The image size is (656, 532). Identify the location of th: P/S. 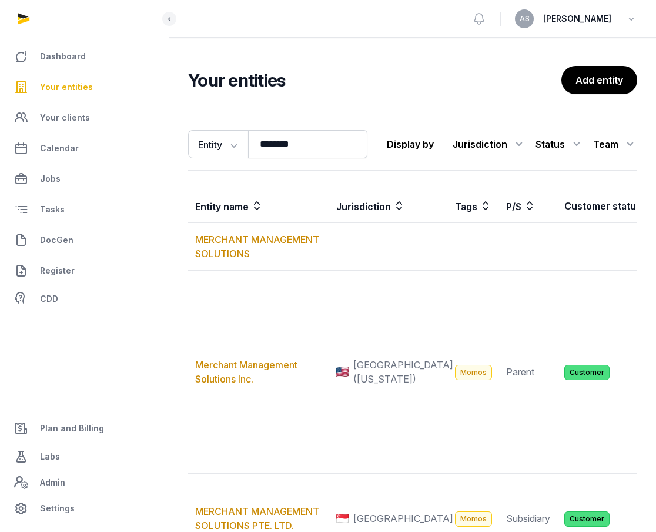
(528, 206).